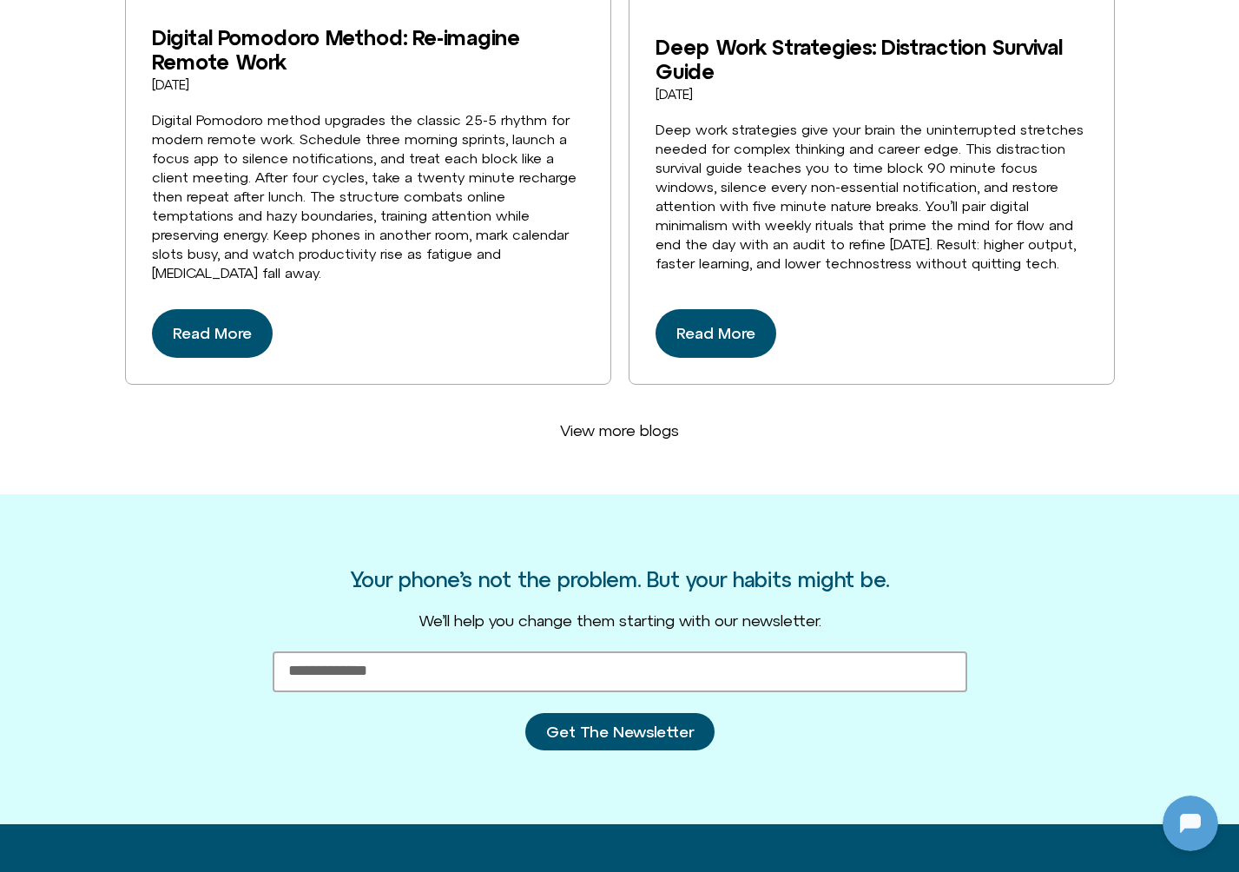  Describe the element at coordinates (858, 59) in the screenshot. I see `a: Deep Work Strategies: Distraction Survival Guide` at that location.